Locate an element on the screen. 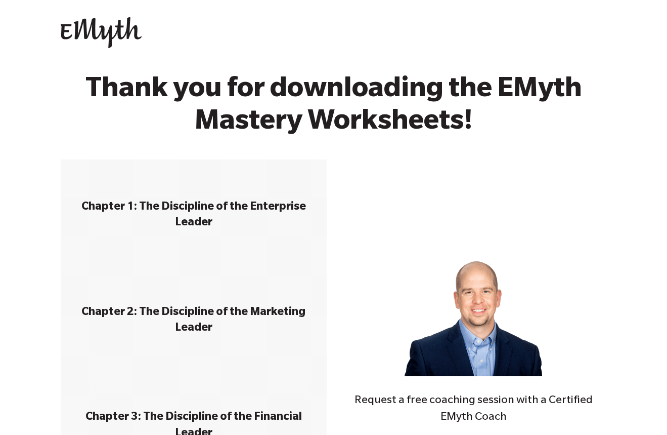 The height and width of the screenshot is (435, 667). h4: Request a free coaching session with a Certified EMyth Coach is located at coordinates (474, 409).